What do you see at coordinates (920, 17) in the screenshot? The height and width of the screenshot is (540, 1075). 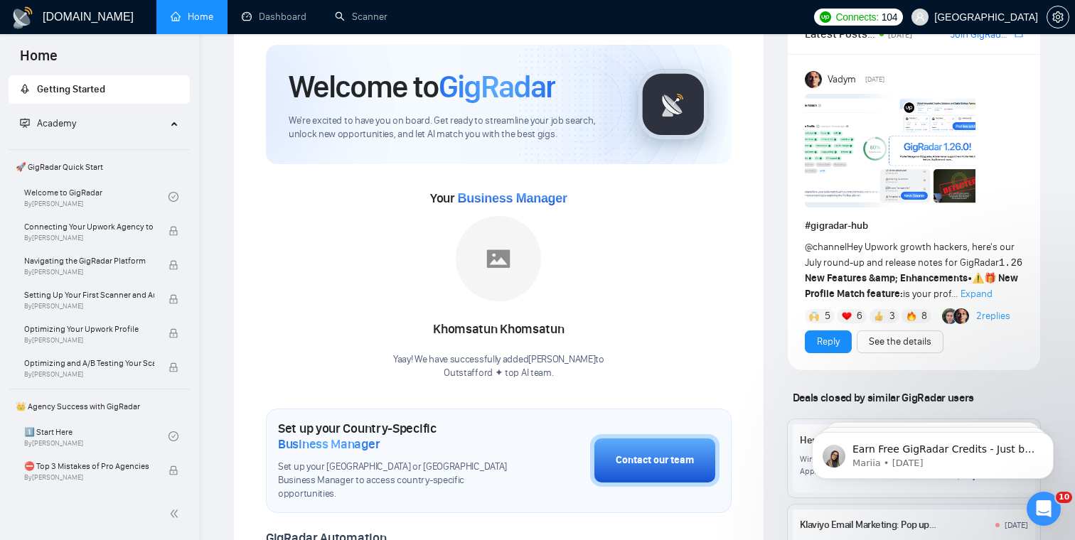 I see `span: user` at bounding box center [920, 17].